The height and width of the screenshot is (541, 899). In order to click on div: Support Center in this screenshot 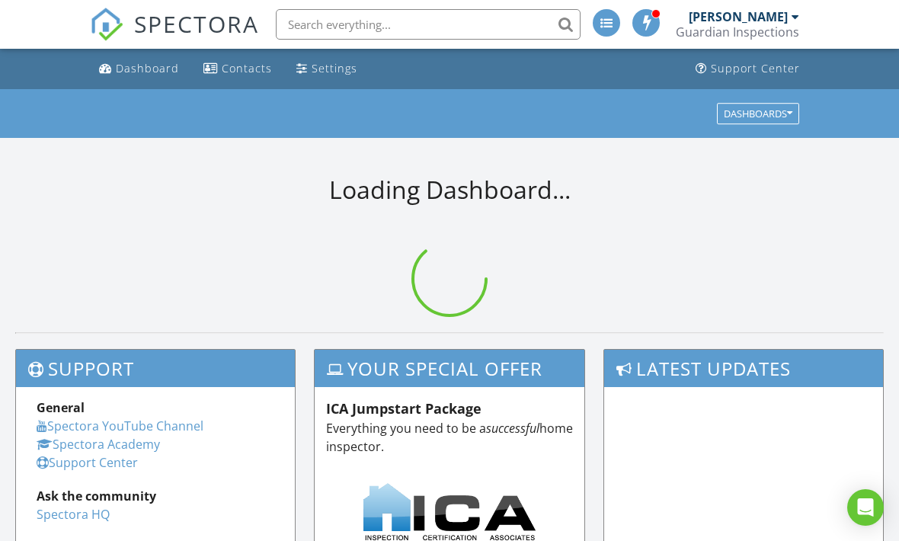, I will do `click(755, 68)`.